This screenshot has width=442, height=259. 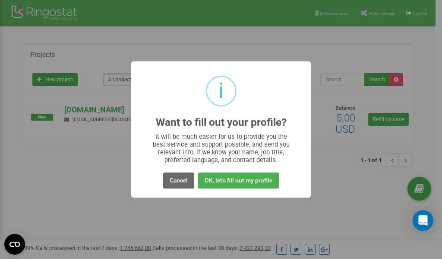 I want to click on button: Open CMP widget, so click(x=15, y=244).